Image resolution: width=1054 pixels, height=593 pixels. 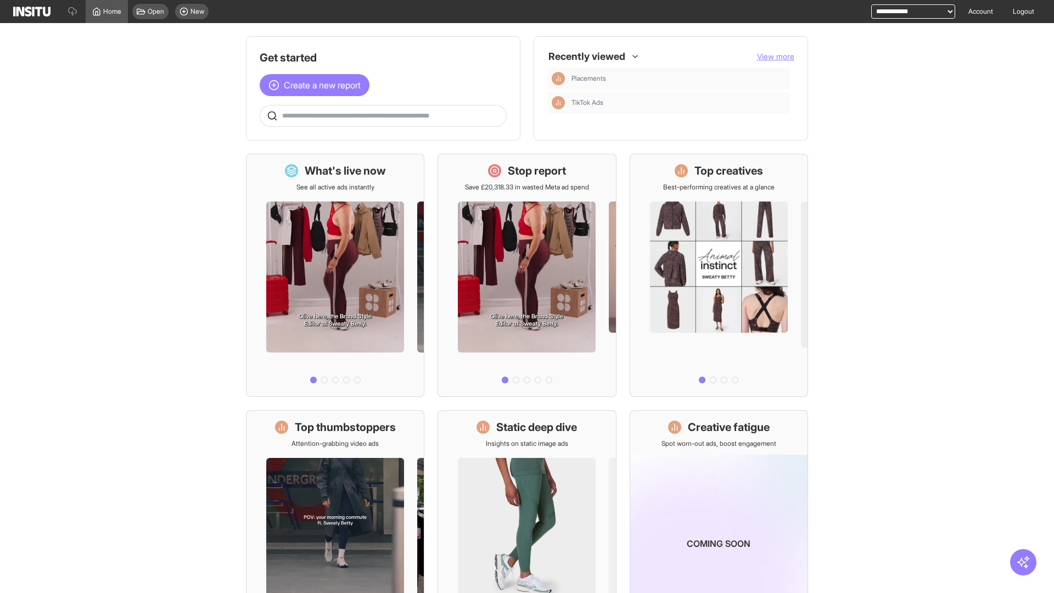 I want to click on h1: What's live now, so click(x=345, y=171).